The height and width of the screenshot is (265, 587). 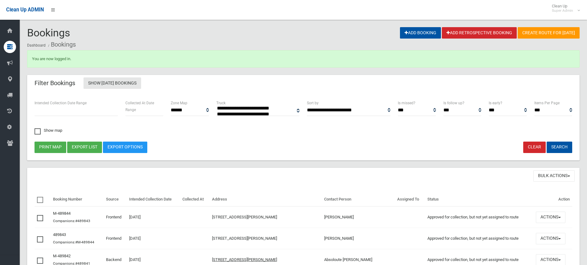 I want to click on label: Truck, so click(x=221, y=103).